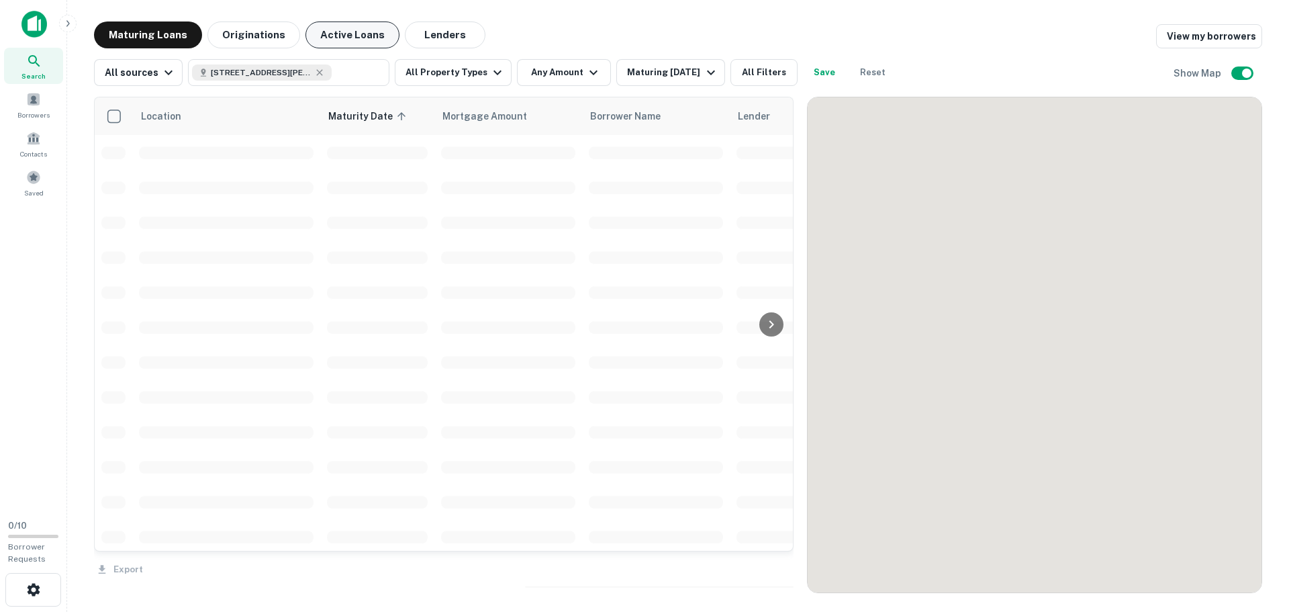 The image size is (1289, 612). What do you see at coordinates (34, 144) in the screenshot?
I see `div: Contacts` at bounding box center [34, 144].